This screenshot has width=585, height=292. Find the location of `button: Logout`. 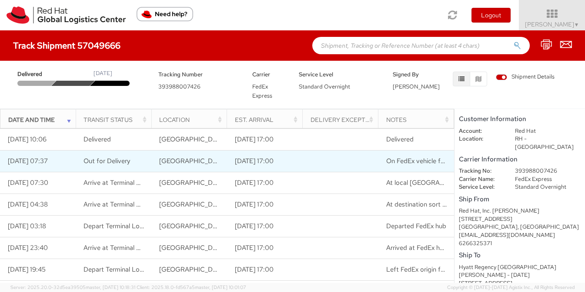

button: Logout is located at coordinates (491, 15).